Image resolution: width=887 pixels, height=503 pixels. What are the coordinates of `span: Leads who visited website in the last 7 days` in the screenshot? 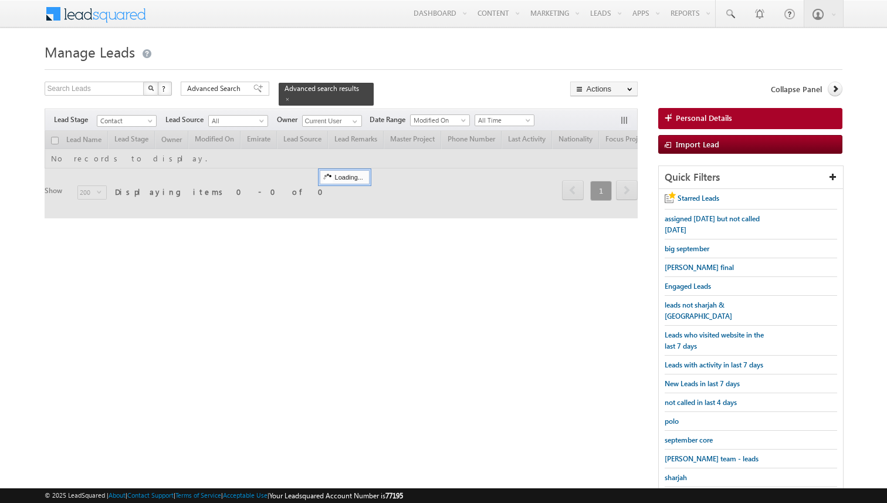 It's located at (714, 340).